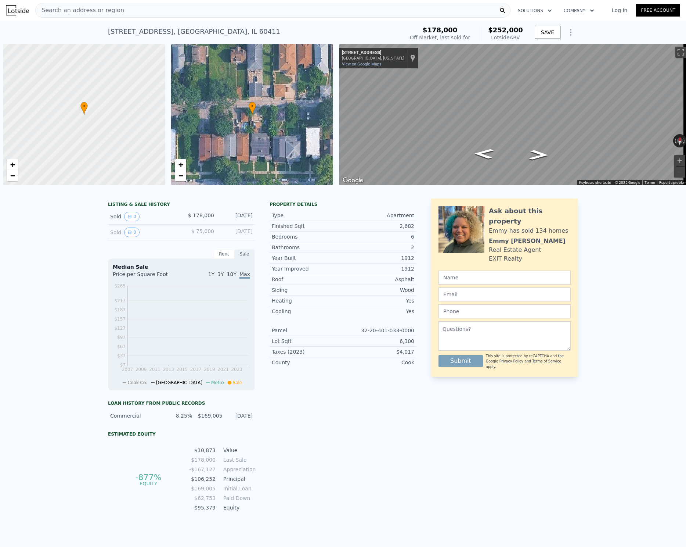 The height and width of the screenshot is (547, 686). Describe the element at coordinates (136, 415) in the screenshot. I see `div: Commercial` at that location.